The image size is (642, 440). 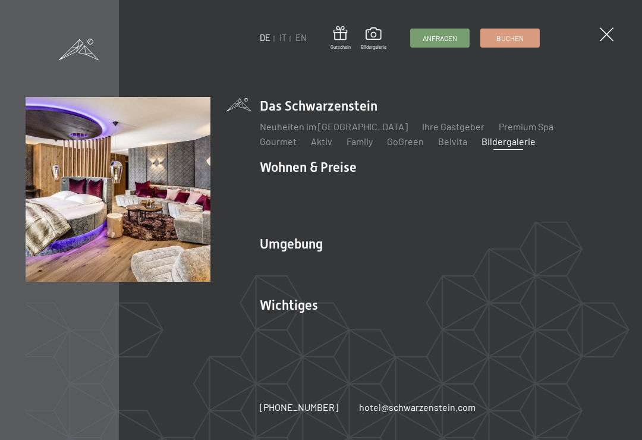 What do you see at coordinates (341, 38) in the screenshot?
I see `a: Gutschein` at bounding box center [341, 38].